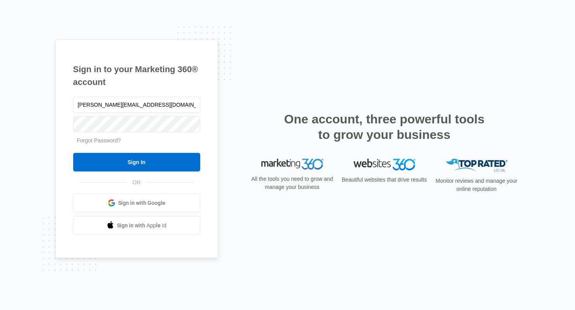  What do you see at coordinates (99, 140) in the screenshot?
I see `a: Forgot Password?` at bounding box center [99, 140].